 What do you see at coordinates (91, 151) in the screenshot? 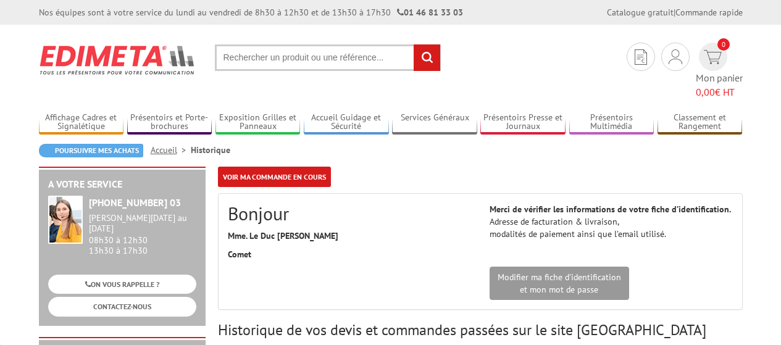
I see `a: Poursuivre mes achats` at bounding box center [91, 151].